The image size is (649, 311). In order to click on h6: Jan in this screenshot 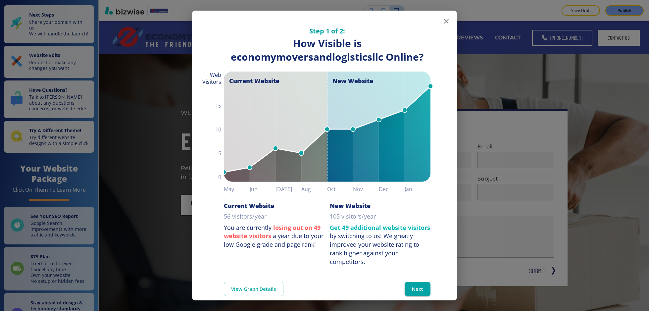, I will do `click(417, 189)`.